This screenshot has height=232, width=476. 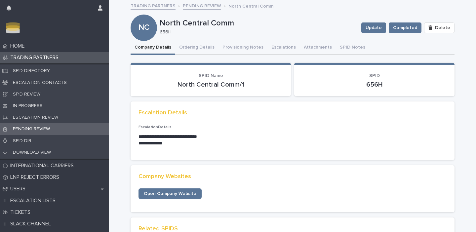 What do you see at coordinates (28, 106) in the screenshot?
I see `p: IN PROGRESS` at bounding box center [28, 106].